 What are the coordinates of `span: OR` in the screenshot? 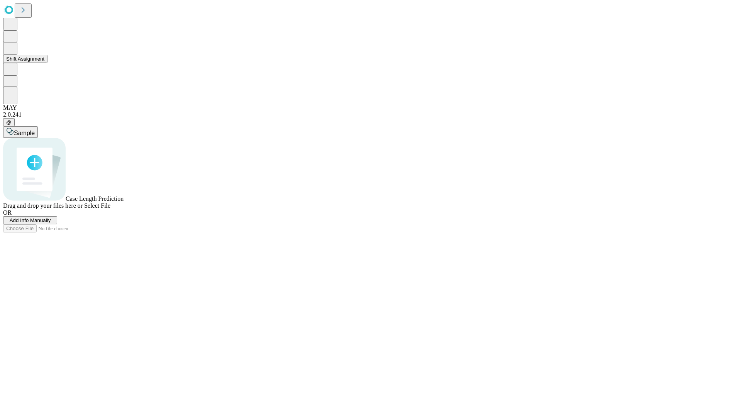 It's located at (7, 212).